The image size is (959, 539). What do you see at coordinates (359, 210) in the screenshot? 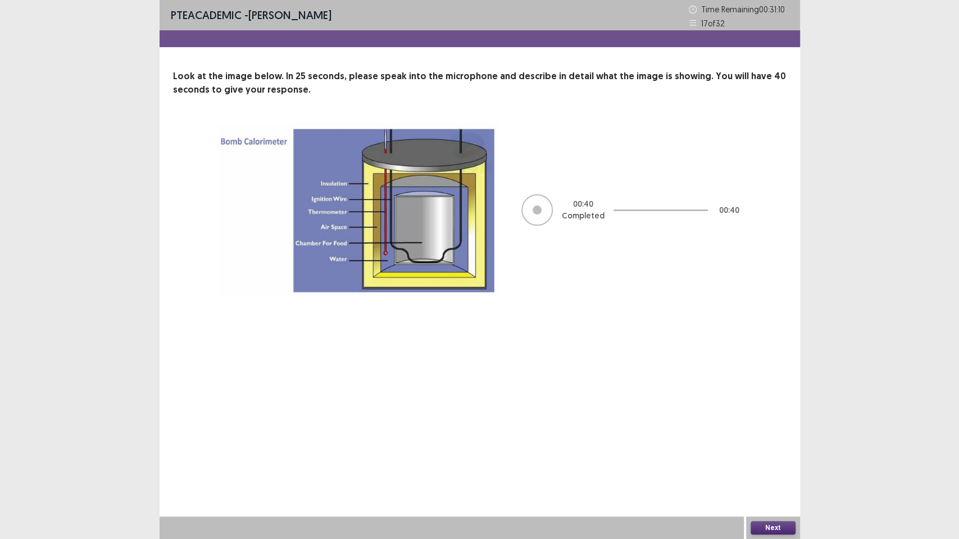
I see `img: image-description` at bounding box center [359, 210].